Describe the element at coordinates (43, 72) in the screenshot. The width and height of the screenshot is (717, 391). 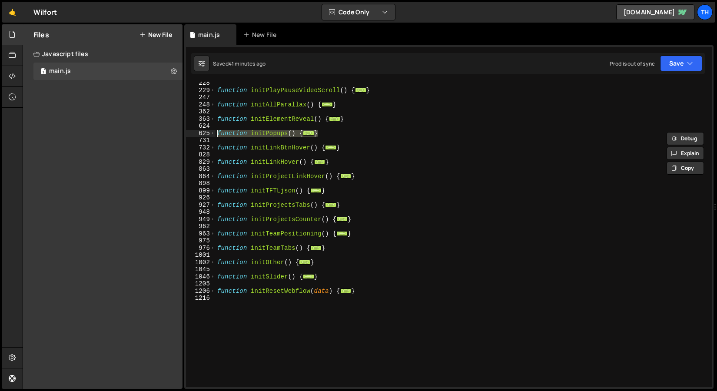
I see `span: 1` at that location.